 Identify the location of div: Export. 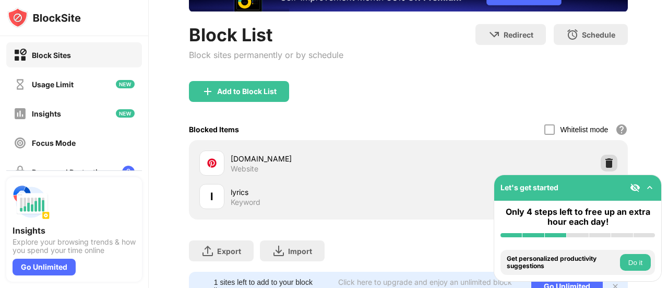
(229, 251).